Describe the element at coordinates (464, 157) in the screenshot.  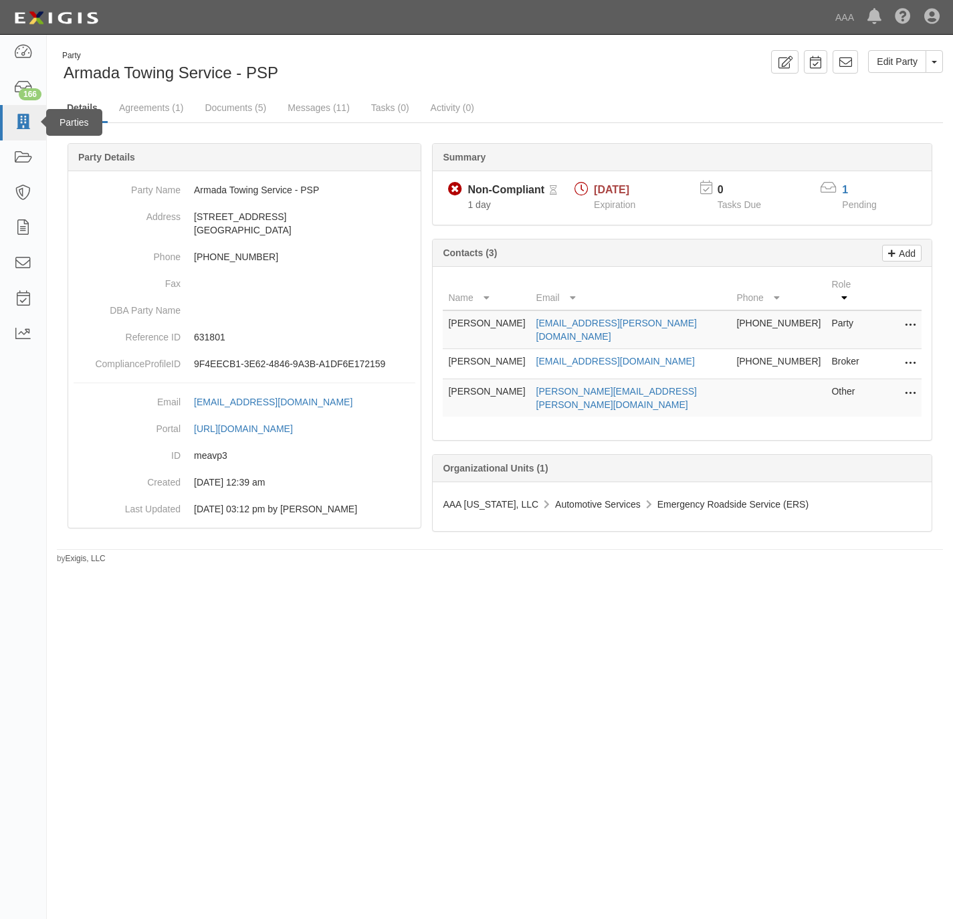
I see `b: Summary` at that location.